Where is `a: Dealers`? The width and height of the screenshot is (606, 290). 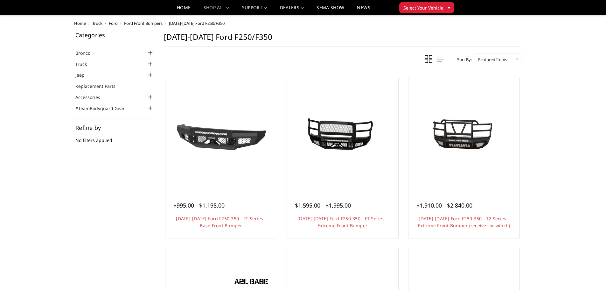
a: Dealers is located at coordinates (292, 10).